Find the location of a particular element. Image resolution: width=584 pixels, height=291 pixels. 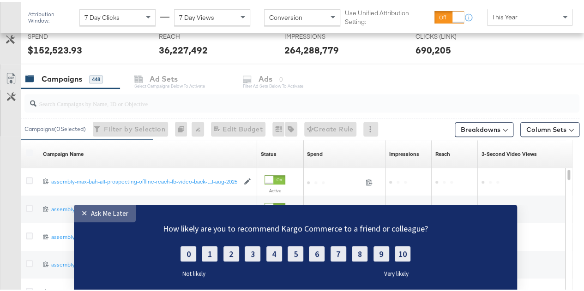

div: 0 is located at coordinates (183, 127).